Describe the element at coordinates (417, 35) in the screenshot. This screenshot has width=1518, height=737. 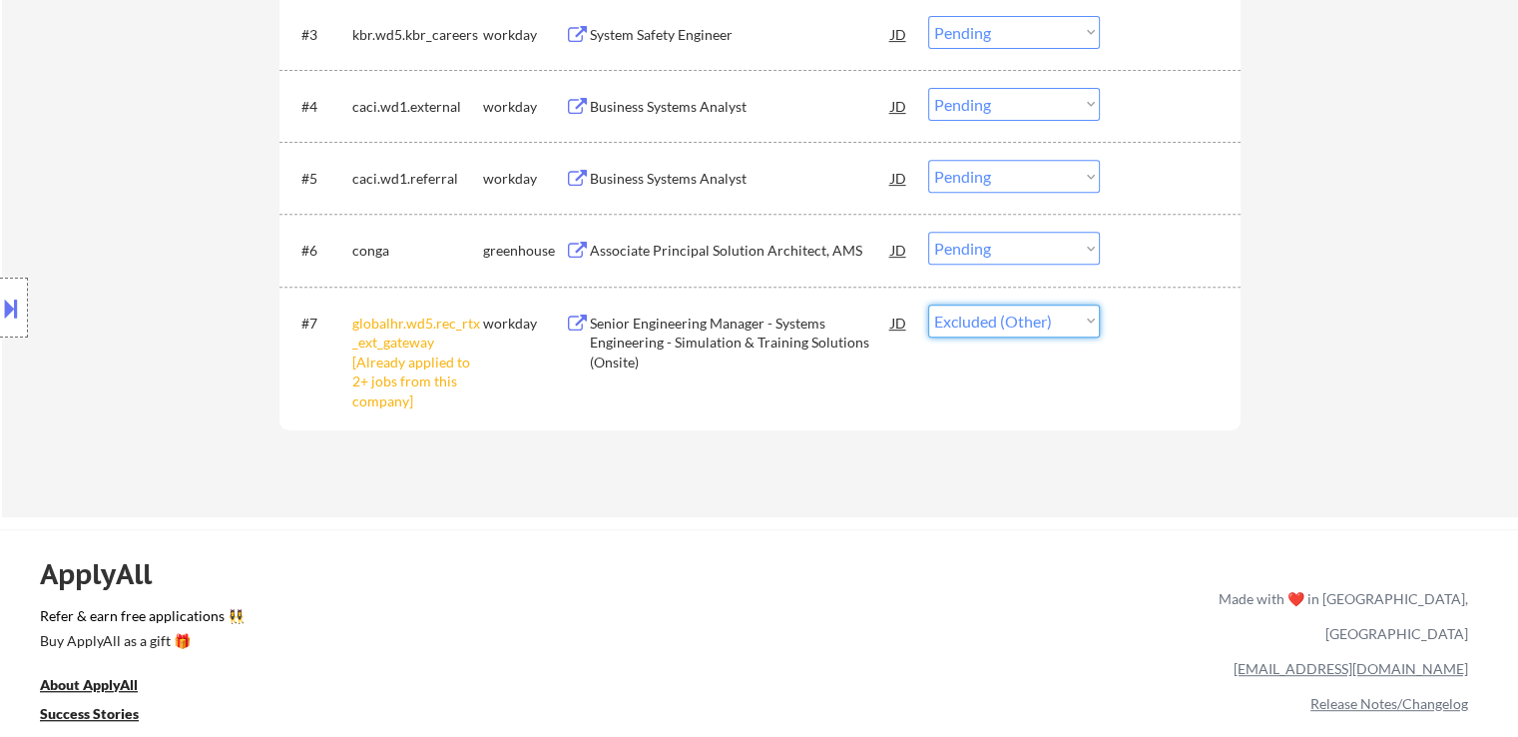
I see `div: kbr.wd5.kbr_careers` at that location.